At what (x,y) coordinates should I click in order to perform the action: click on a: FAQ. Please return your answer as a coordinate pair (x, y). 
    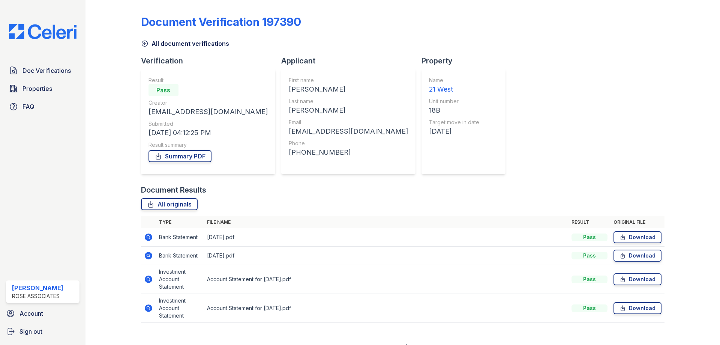
    Looking at the image, I should click on (43, 107).